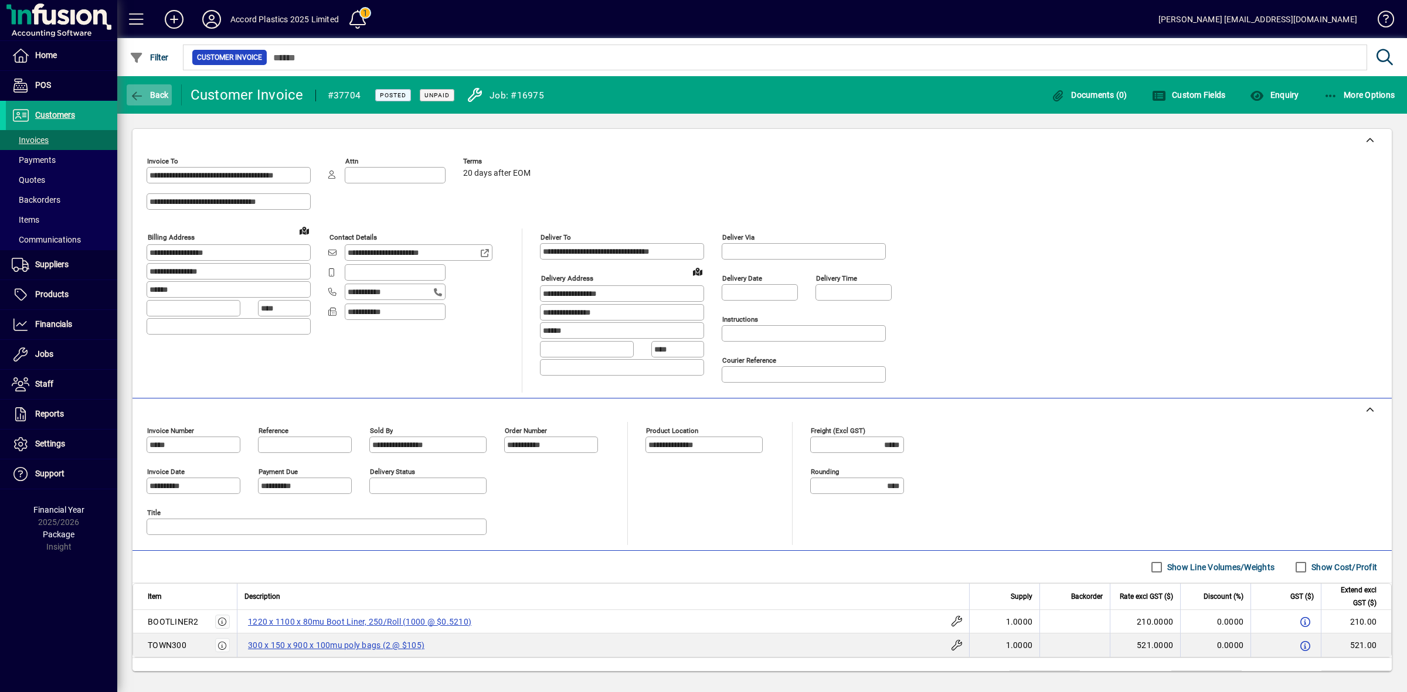 The height and width of the screenshot is (692, 1407). Describe the element at coordinates (62, 200) in the screenshot. I see `a: Backorders` at that location.